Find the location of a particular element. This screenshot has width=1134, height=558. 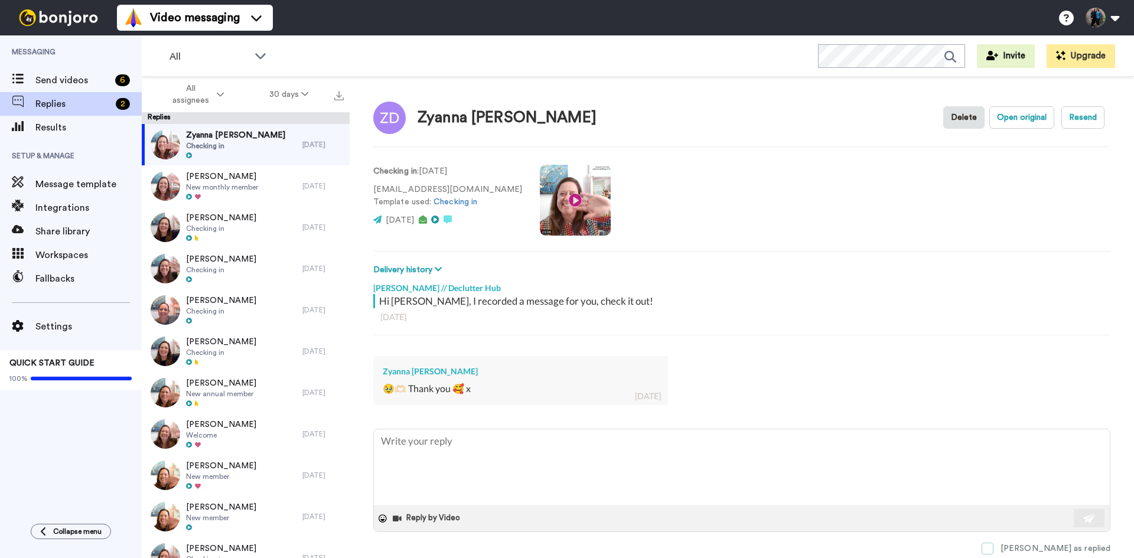

img: Image of Zyanna Dyer is located at coordinates (389, 118).